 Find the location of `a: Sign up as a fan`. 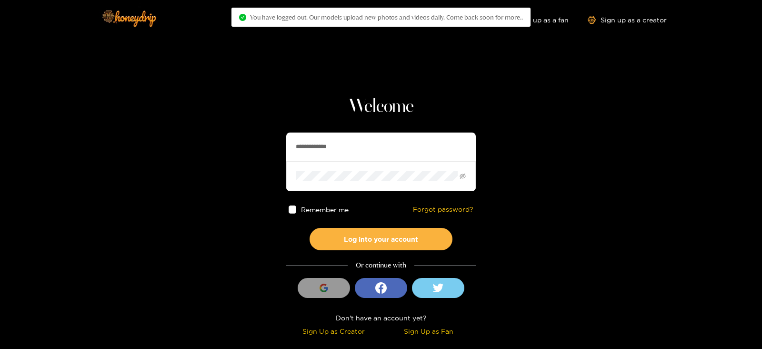

a: Sign up as a fan is located at coordinates (536, 20).